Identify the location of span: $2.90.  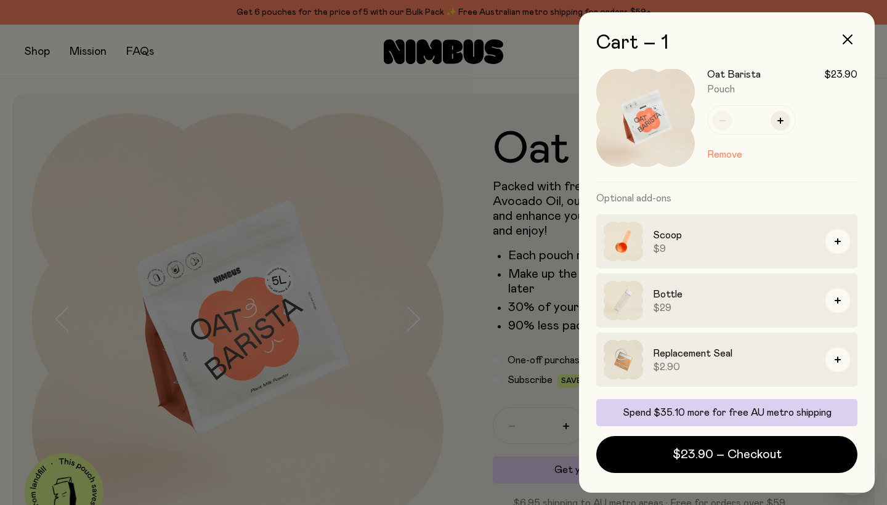
(734, 367).